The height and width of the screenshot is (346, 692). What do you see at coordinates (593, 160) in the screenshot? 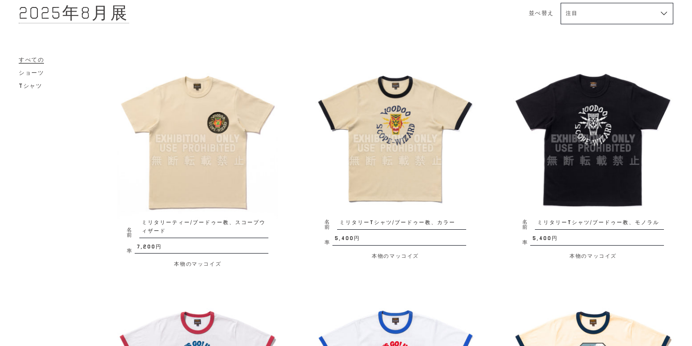
I see `a: ミリタリーTシャツ/ブードゥー教、モノラル 名前ミリタリーTシャツ/ブードゥー教、モノラル 率5,400円 本物のマッコイズ` at bounding box center [593, 160].